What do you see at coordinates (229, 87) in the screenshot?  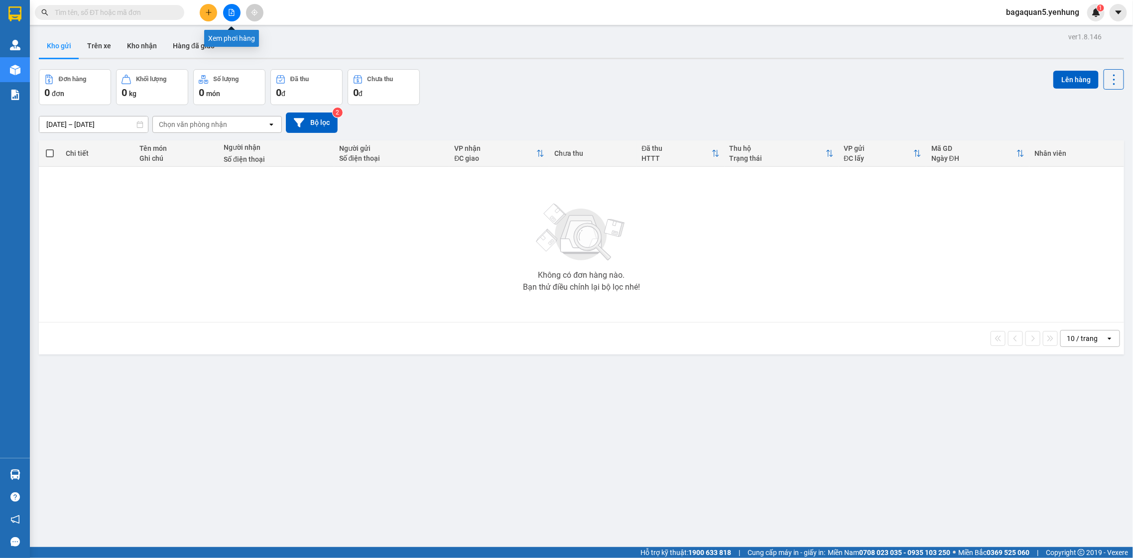 I see `button: Số lượng0món` at bounding box center [229, 87].